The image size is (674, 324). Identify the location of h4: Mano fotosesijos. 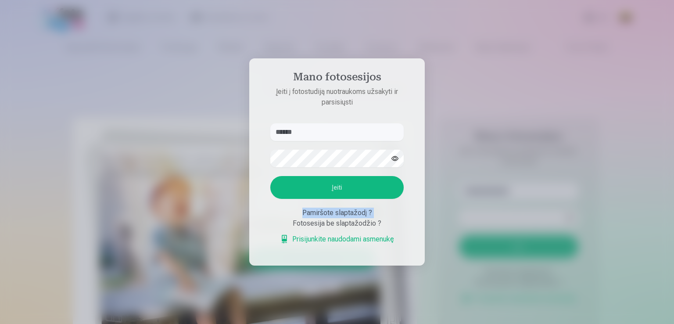
(337, 79).